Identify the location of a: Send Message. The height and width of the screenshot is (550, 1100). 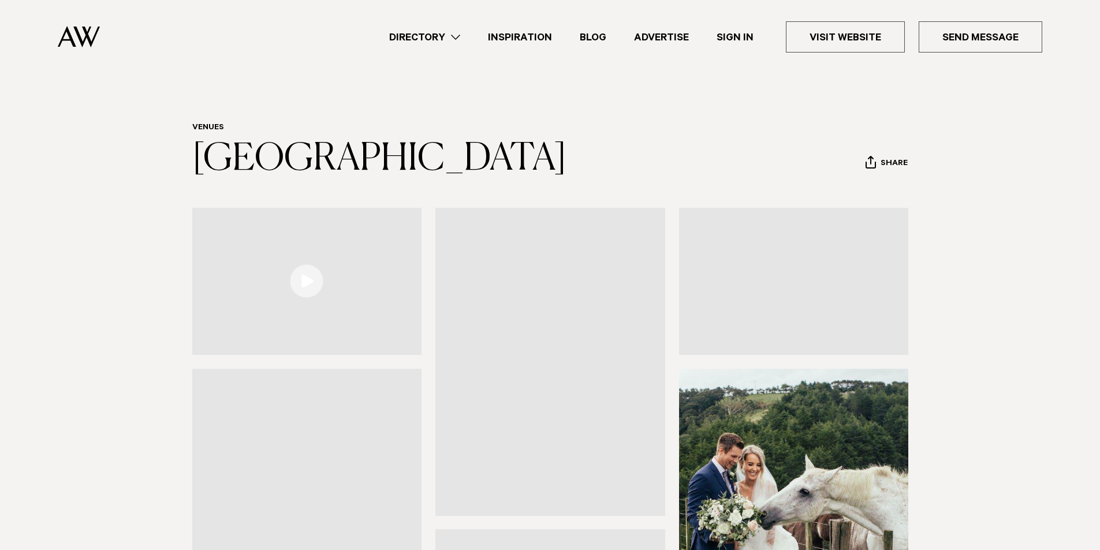
(980, 37).